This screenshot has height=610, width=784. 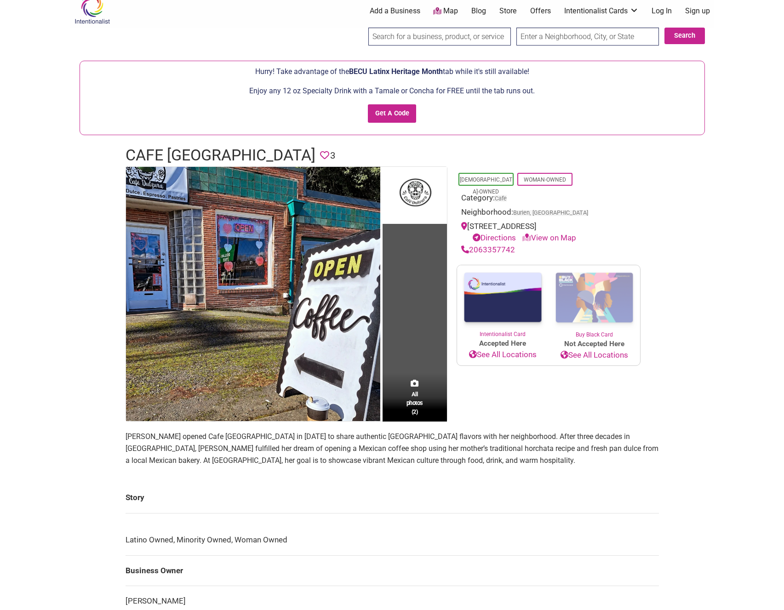 What do you see at coordinates (392, 498) in the screenshot?
I see `td: Story` at bounding box center [392, 498].